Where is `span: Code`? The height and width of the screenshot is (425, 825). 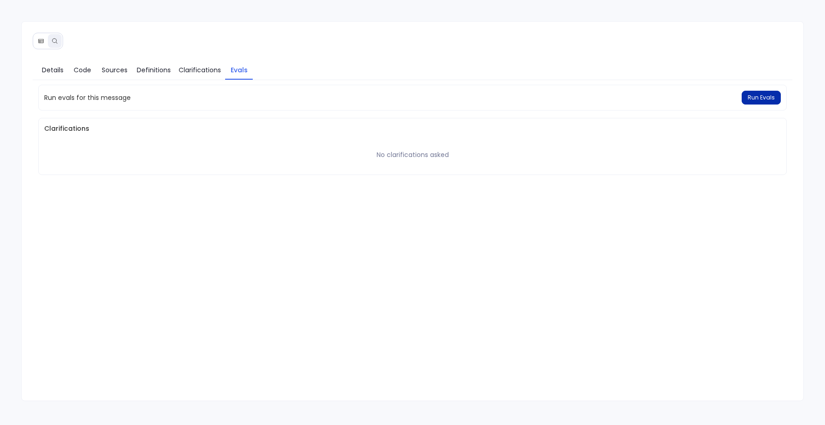
span: Code is located at coordinates (82, 70).